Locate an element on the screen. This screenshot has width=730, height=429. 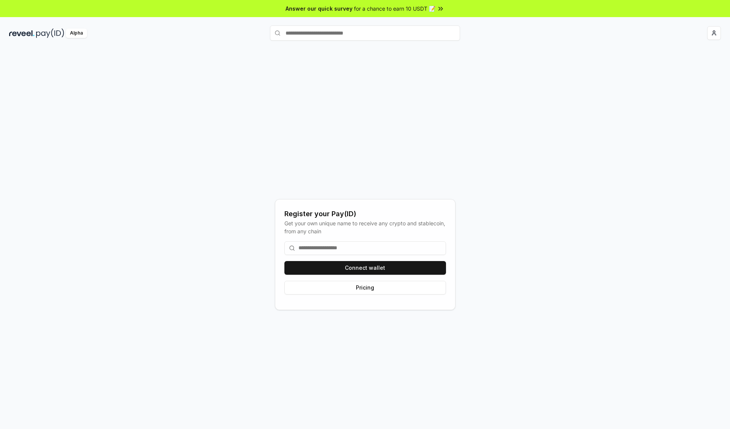
button: Connect wallet is located at coordinates (365, 268).